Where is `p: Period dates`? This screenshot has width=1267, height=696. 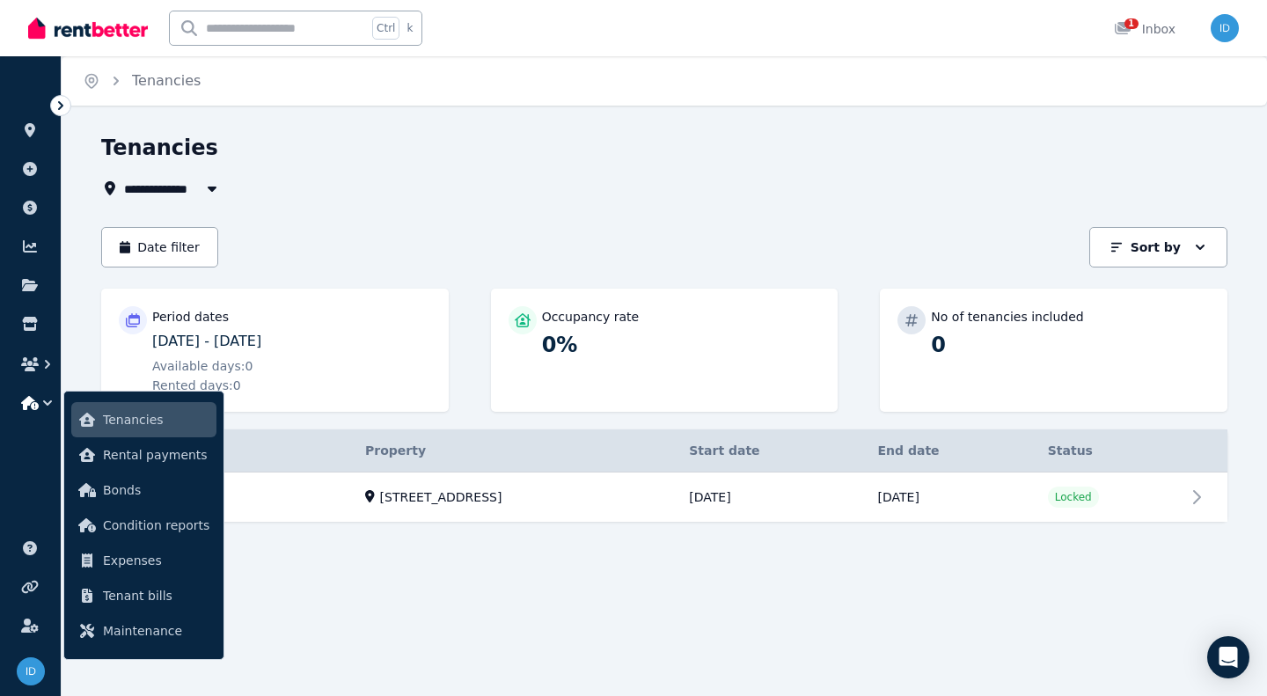 p: Period dates is located at coordinates (190, 317).